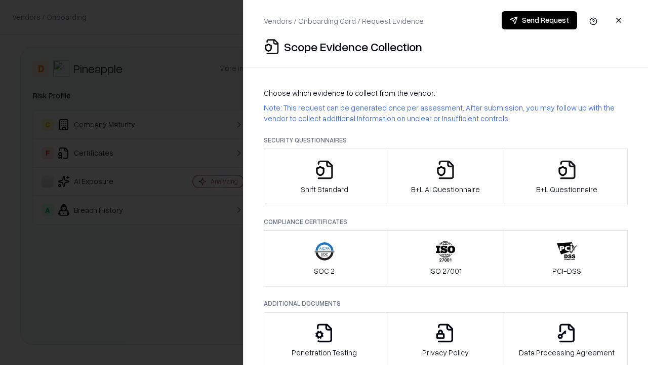 The width and height of the screenshot is (648, 365). I want to click on p: Vendors / Onboarding Card / Request Evidence, so click(344, 21).